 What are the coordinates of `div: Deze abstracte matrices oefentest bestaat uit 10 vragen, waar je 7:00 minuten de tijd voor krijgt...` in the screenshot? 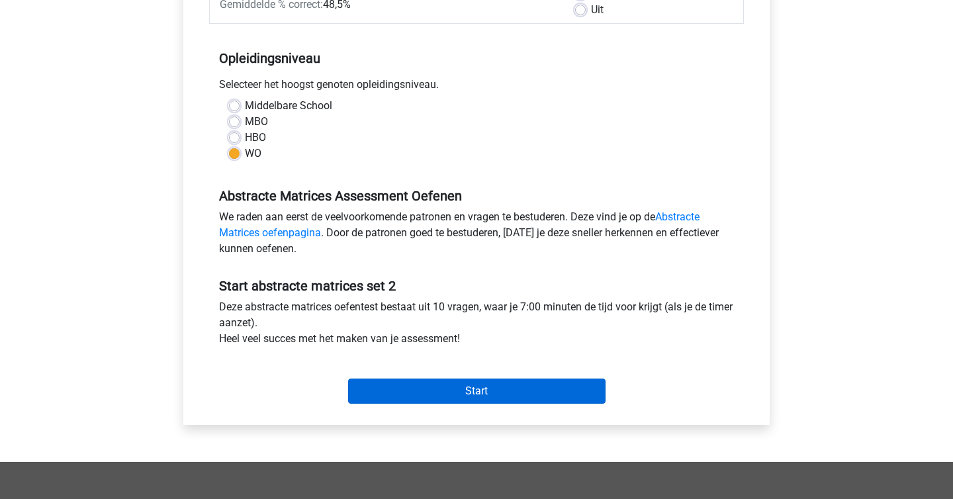 It's located at (477, 326).